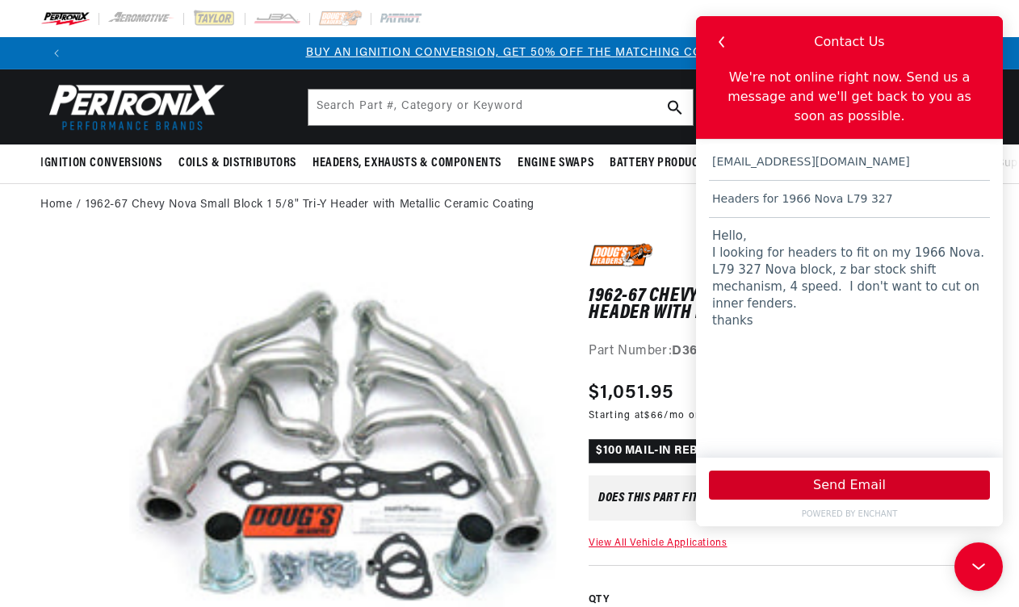 Image resolution: width=1019 pixels, height=607 pixels. I want to click on span: $66, so click(654, 416).